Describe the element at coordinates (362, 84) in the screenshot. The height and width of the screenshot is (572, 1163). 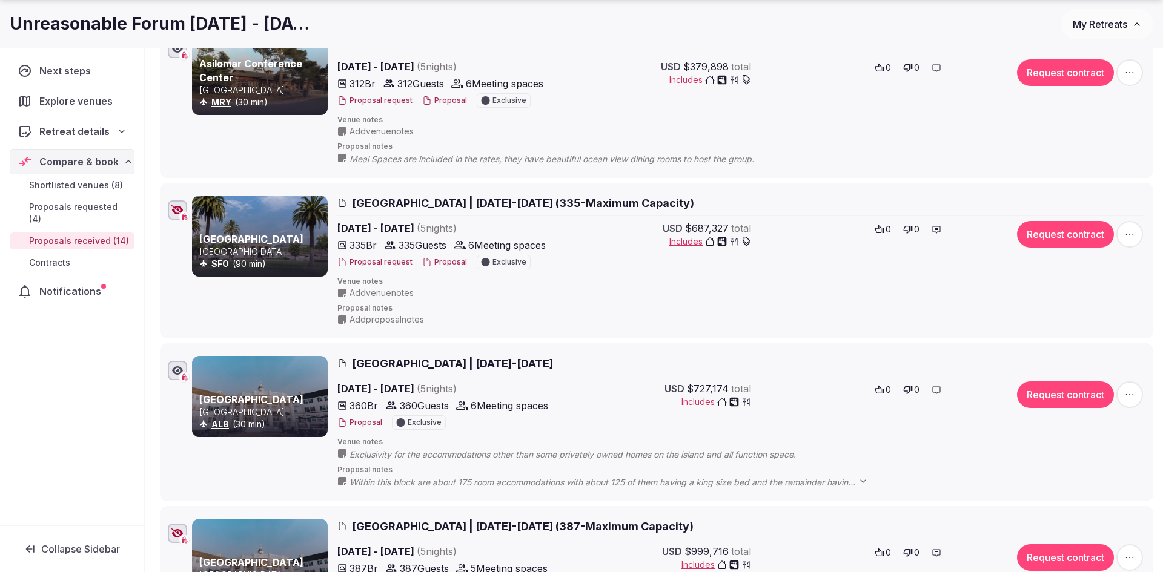
I see `span: 312 Br` at that location.